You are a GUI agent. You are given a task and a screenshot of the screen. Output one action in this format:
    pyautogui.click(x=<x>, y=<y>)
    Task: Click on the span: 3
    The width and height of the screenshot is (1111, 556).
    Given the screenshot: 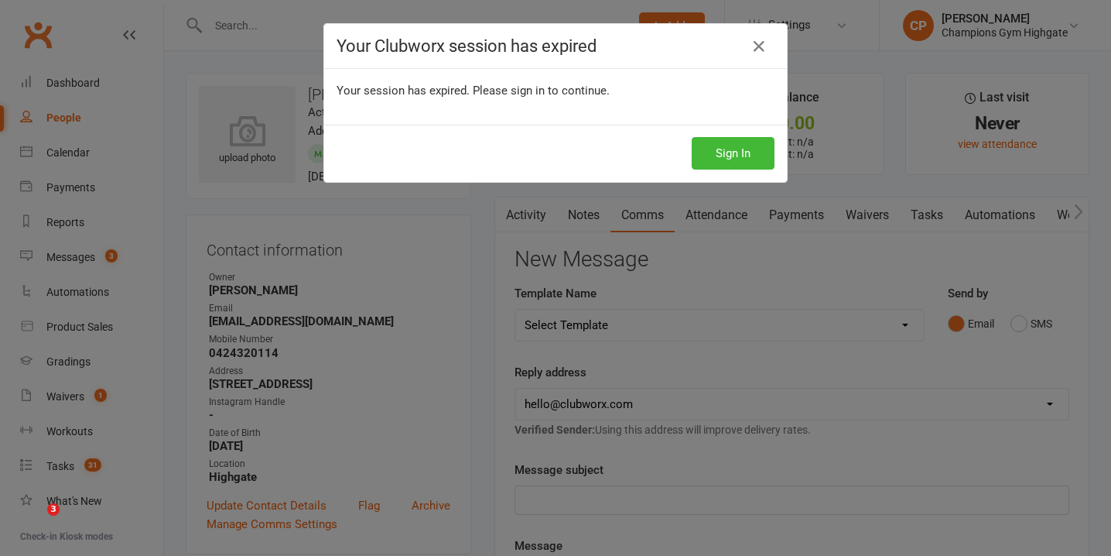 What is the action you would take?
    pyautogui.click(x=53, y=509)
    